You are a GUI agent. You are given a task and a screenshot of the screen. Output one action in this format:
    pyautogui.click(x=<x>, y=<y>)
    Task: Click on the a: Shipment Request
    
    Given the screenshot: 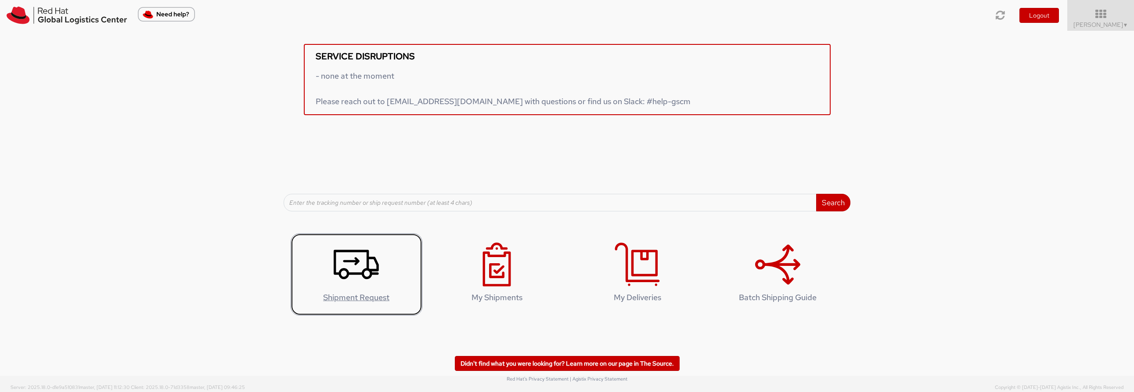 What is the action you would take?
    pyautogui.click(x=357, y=274)
    